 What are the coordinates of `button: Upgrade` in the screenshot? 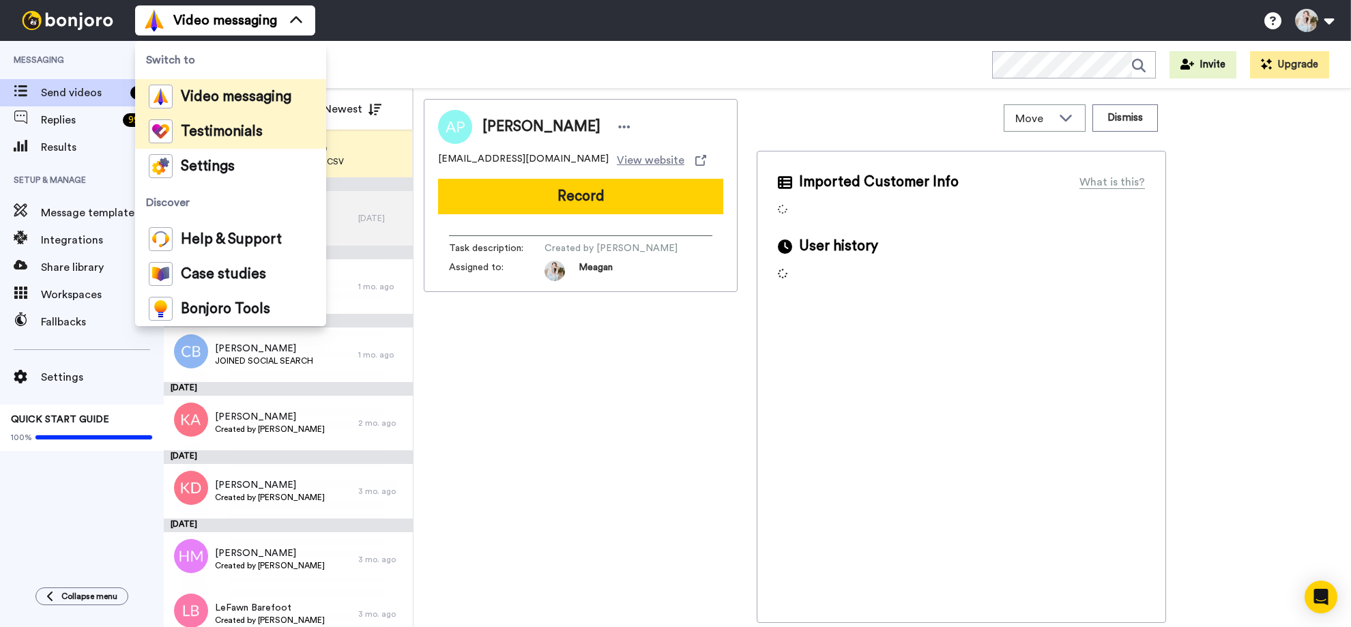 It's located at (1289, 65).